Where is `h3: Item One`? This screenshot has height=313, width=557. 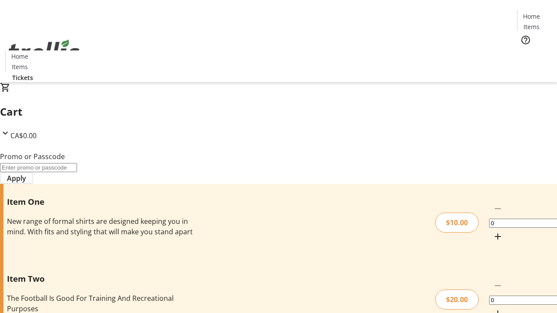 h3: Item One is located at coordinates (102, 202).